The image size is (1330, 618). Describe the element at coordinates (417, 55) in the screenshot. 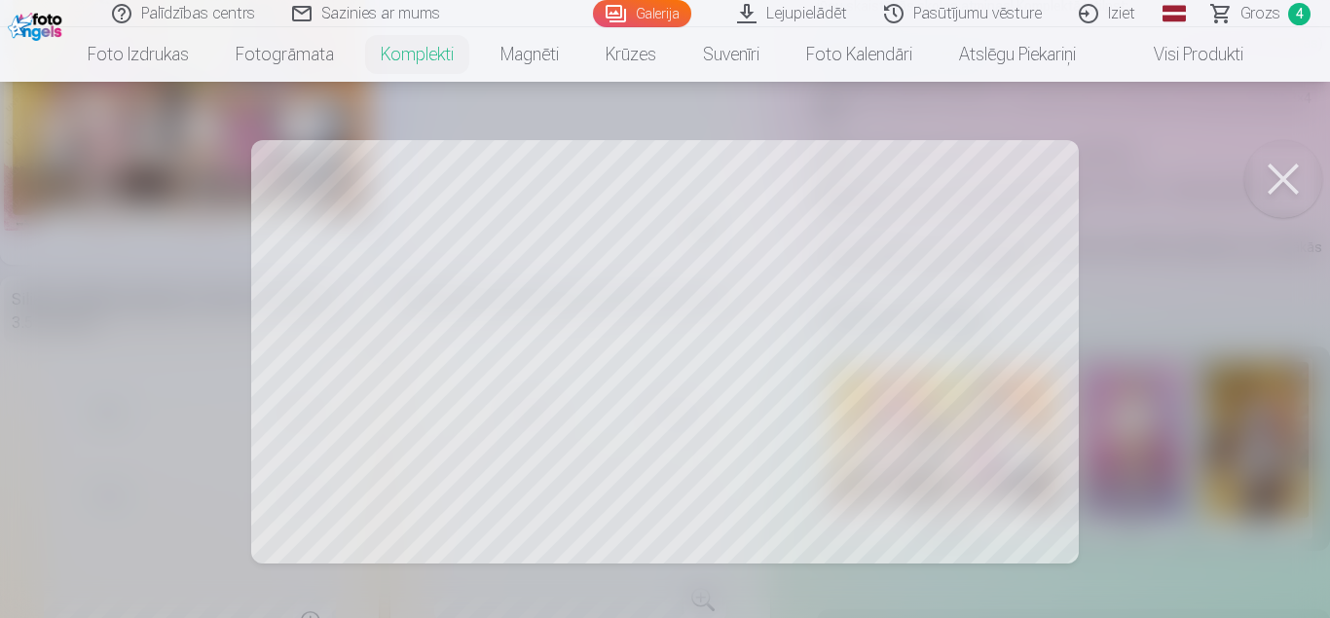

I see `a: Komplekti` at that location.